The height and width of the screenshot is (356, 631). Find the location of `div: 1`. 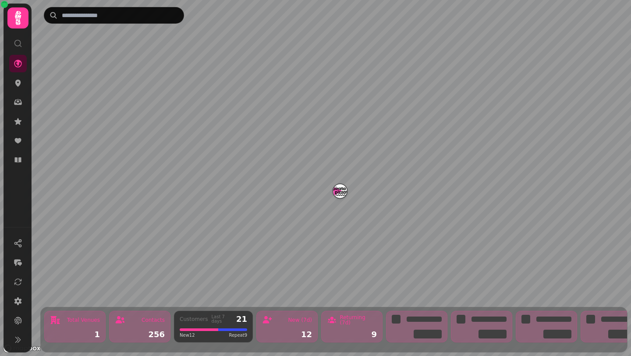

div: 1 is located at coordinates (75, 335).